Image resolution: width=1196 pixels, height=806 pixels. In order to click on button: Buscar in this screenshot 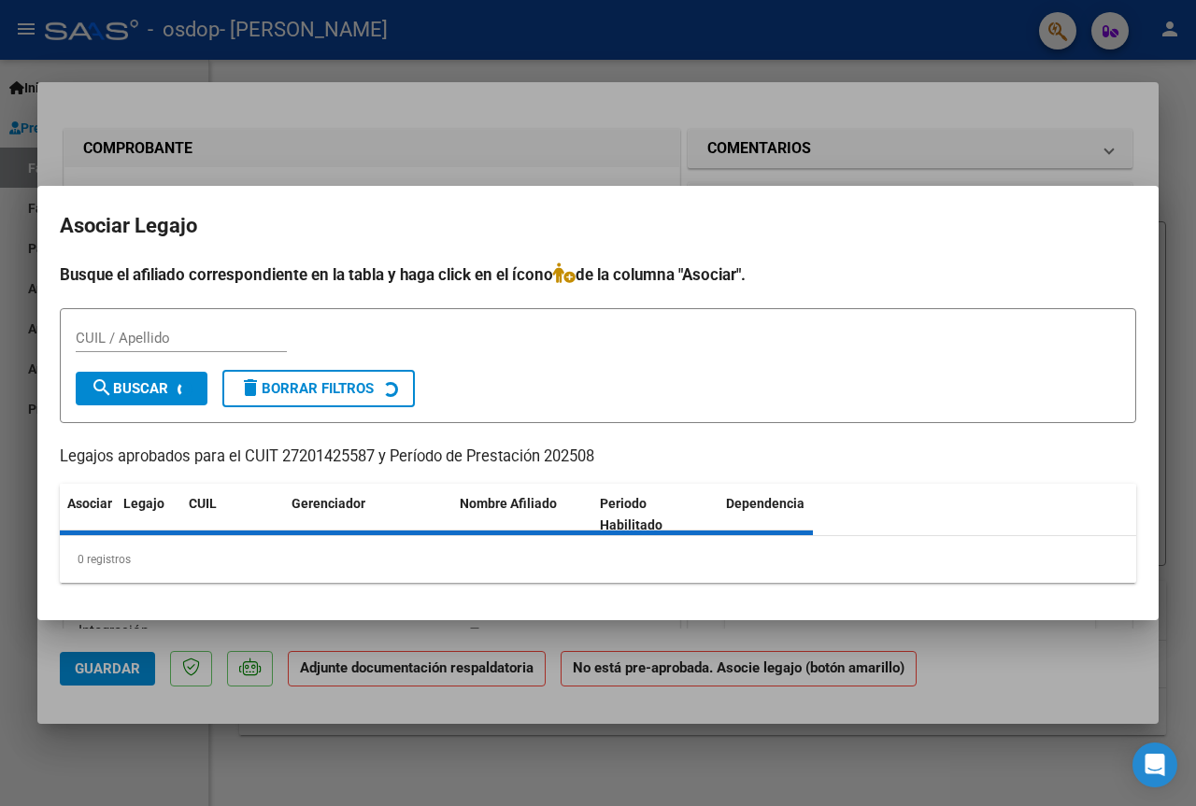, I will do `click(141, 389)`.